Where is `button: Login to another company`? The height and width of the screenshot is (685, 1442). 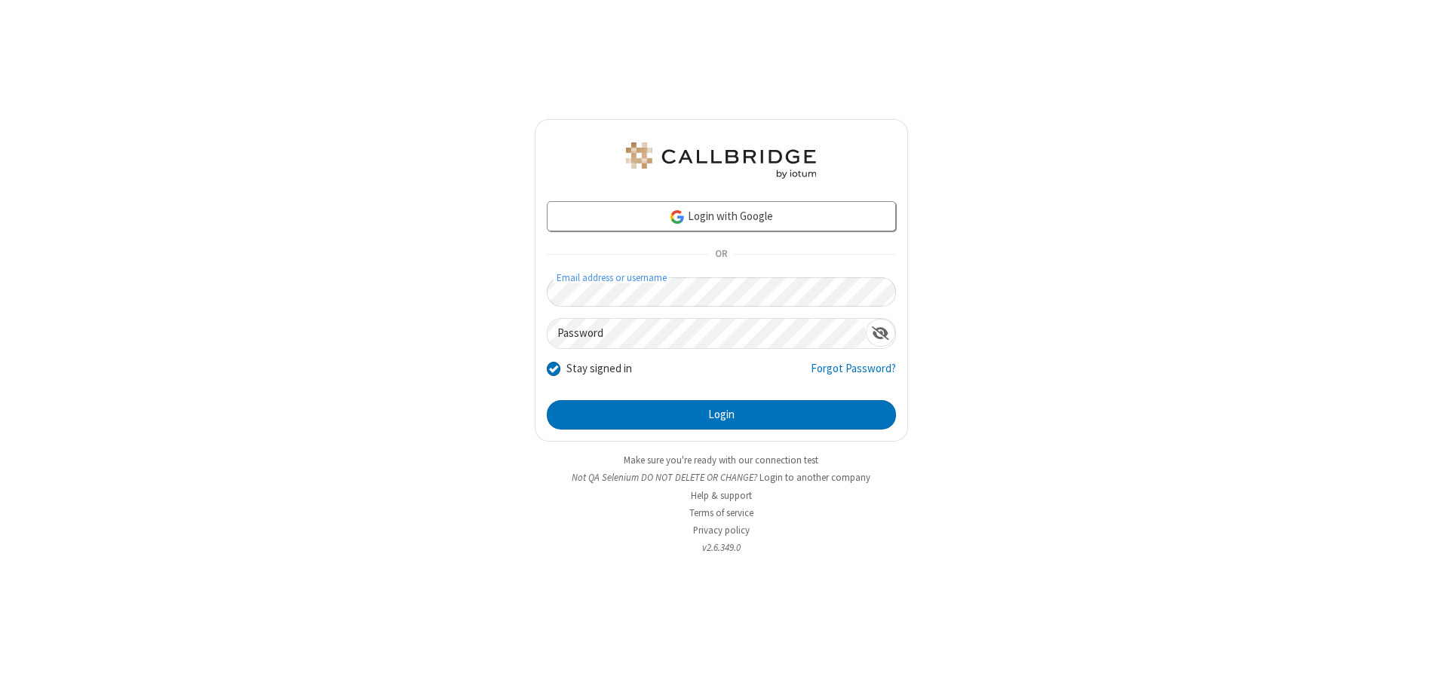
button: Login to another company is located at coordinates (814, 477).